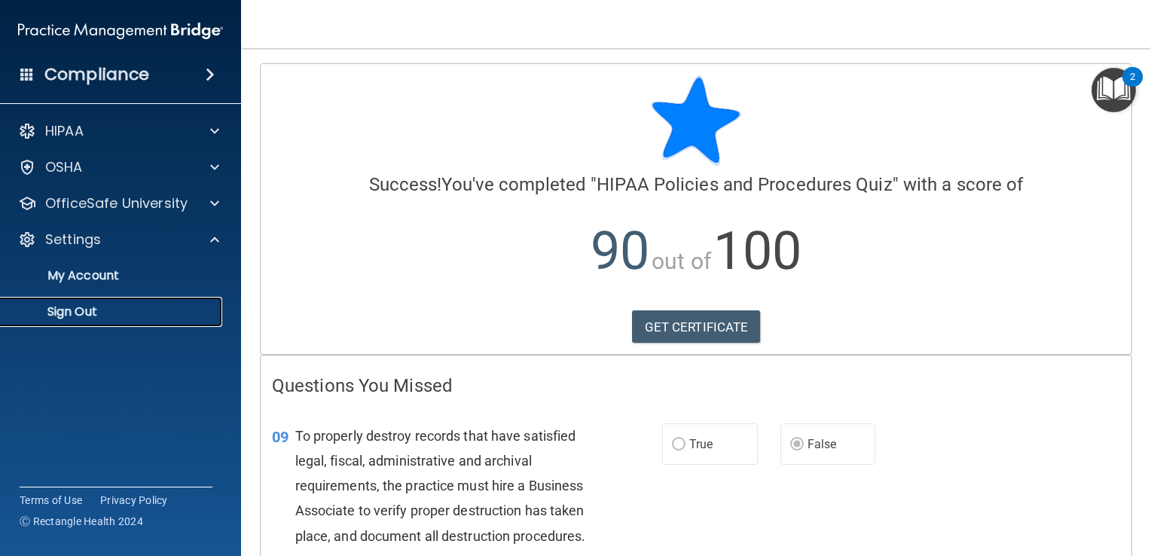  What do you see at coordinates (73, 239) in the screenshot?
I see `p: Settings` at bounding box center [73, 239].